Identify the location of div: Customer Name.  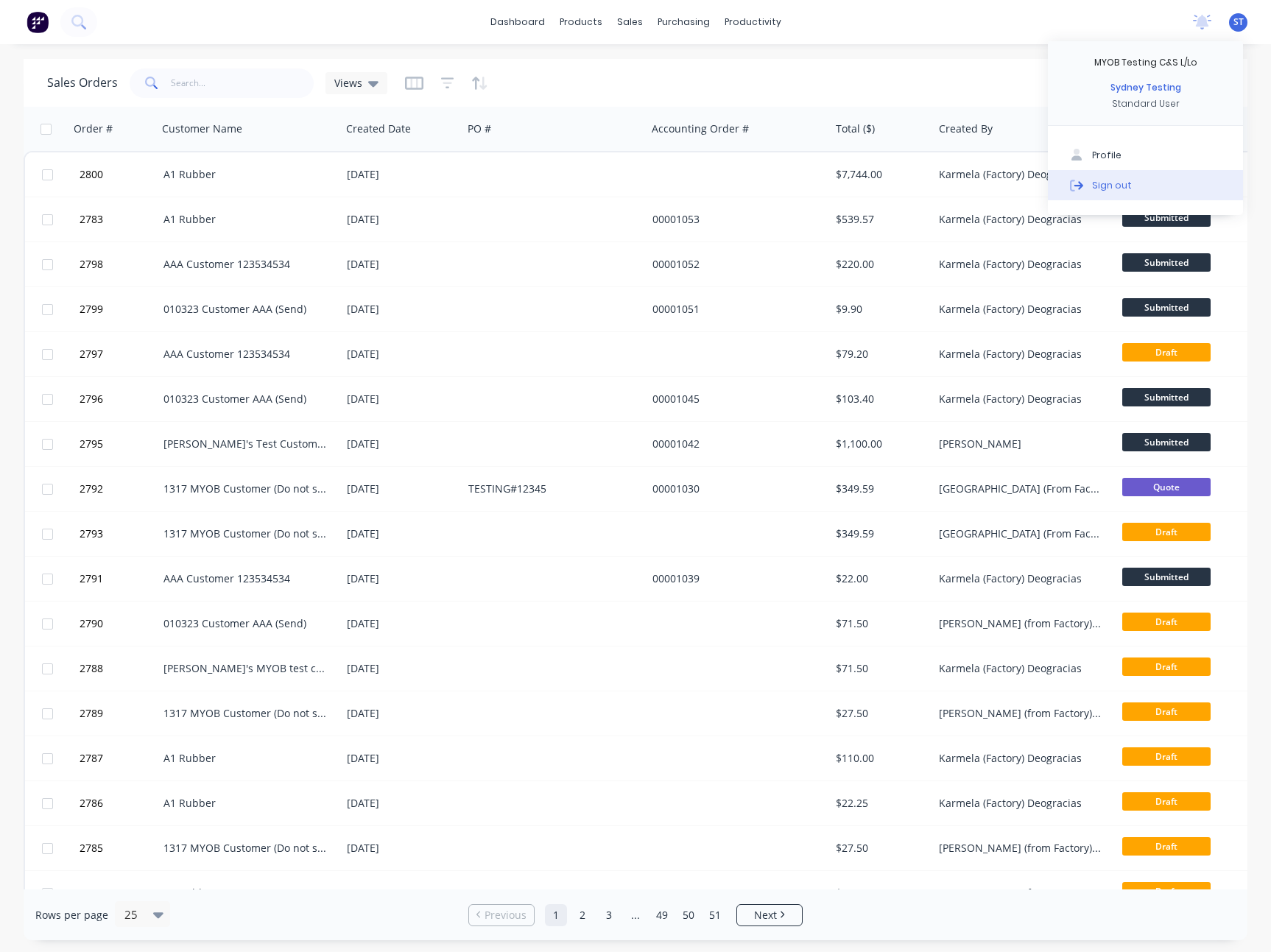
(202, 129).